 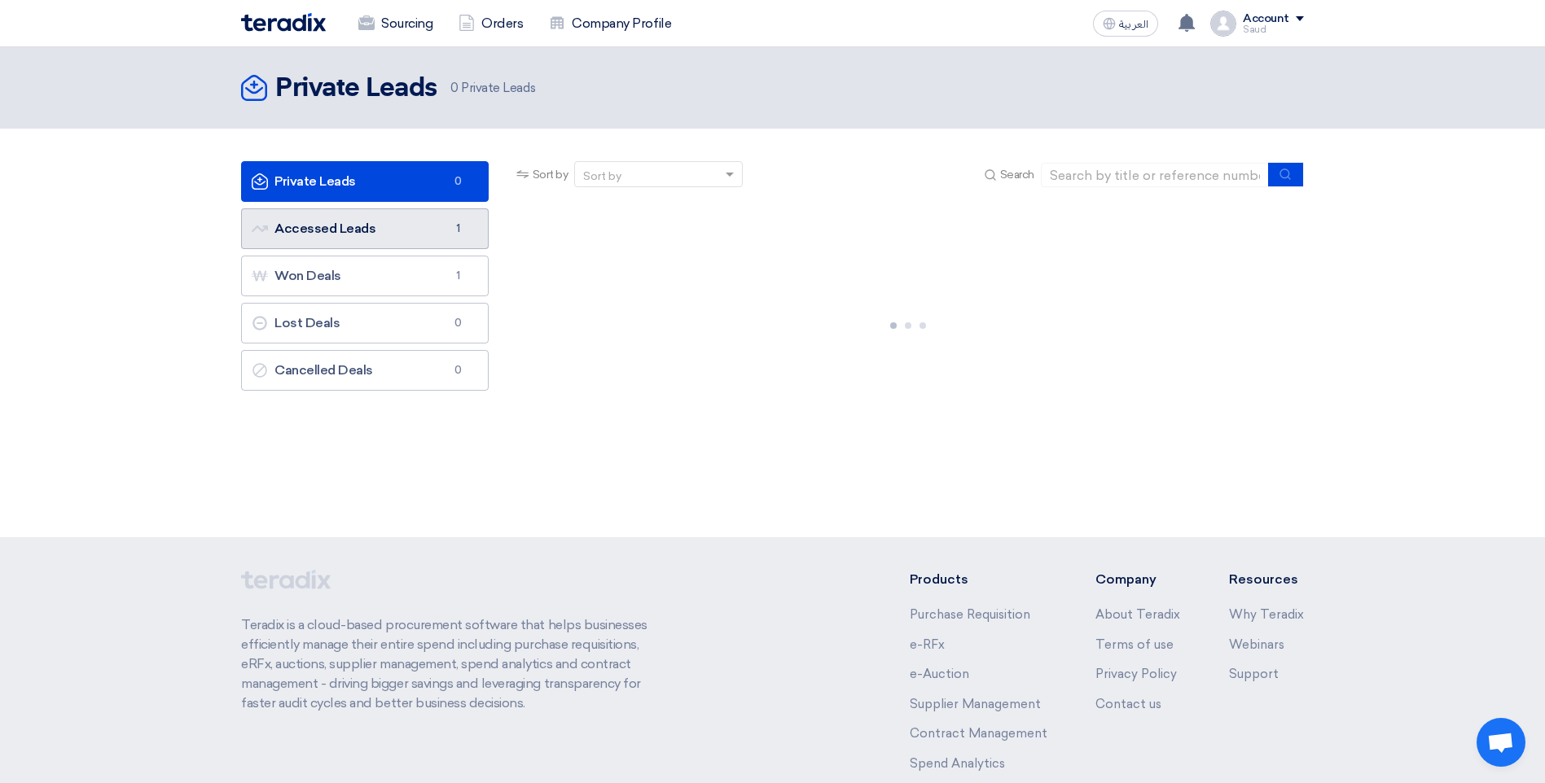 I want to click on a: Cancelled Deals0, so click(x=365, y=371).